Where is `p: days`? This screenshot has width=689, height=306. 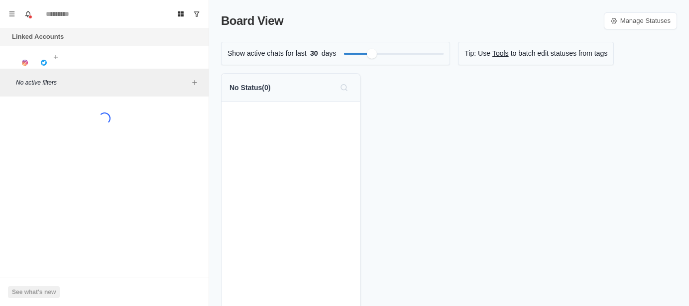
p: days is located at coordinates (329, 53).